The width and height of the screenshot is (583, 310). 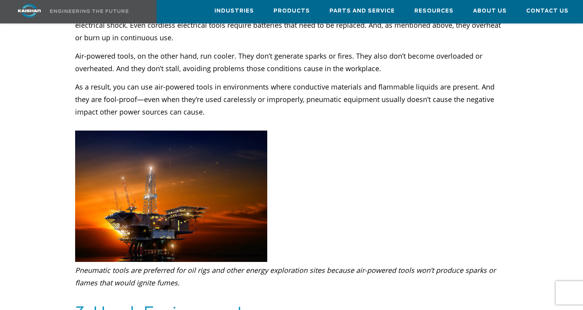 I want to click on span: About Us, so click(x=490, y=11).